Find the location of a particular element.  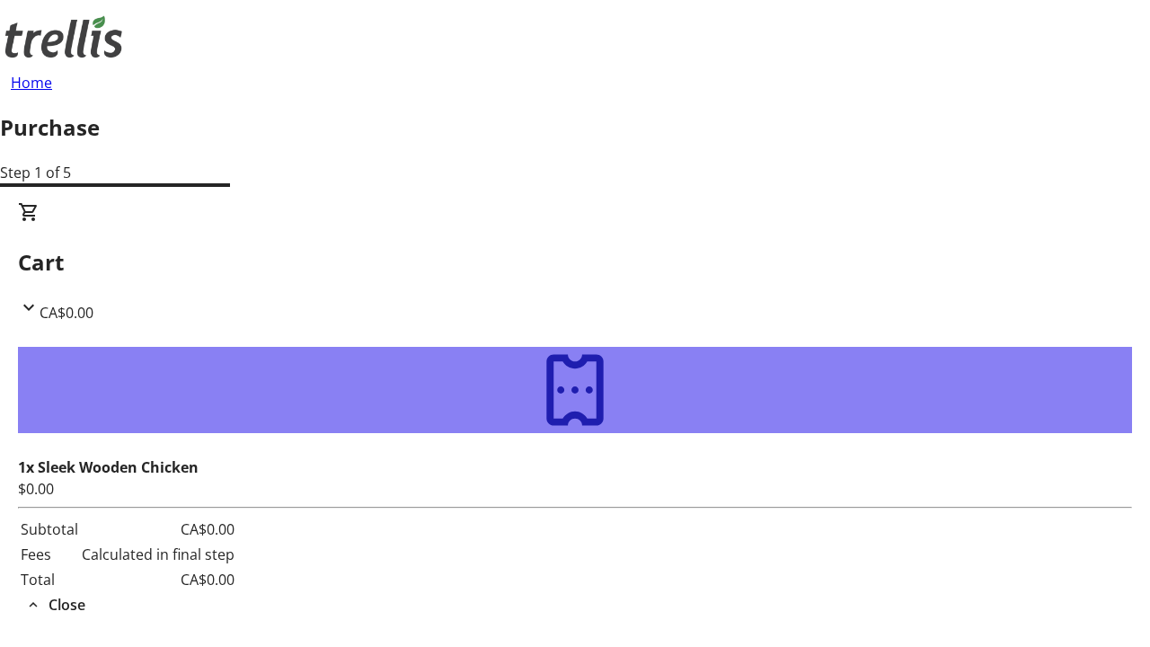

td: Fees is located at coordinates (49, 555).